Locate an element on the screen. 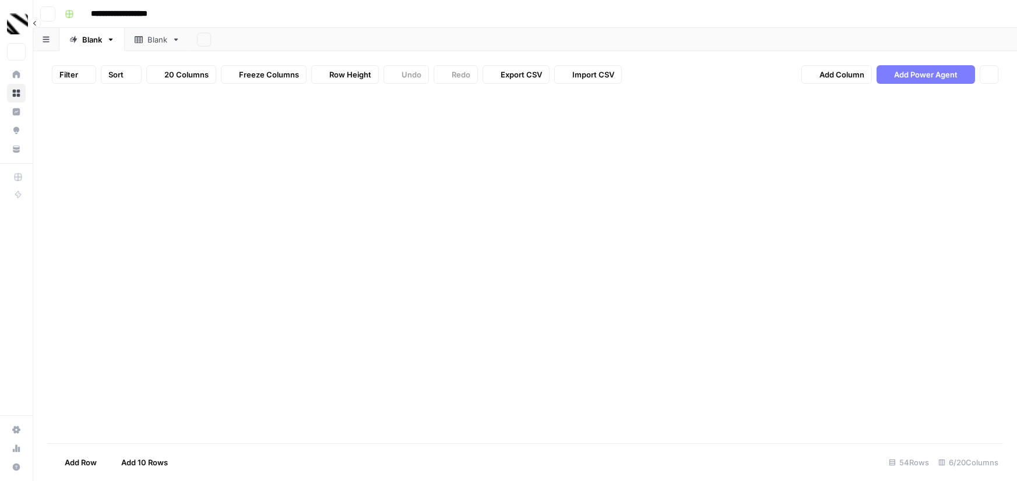 The height and width of the screenshot is (481, 1017). span: Add 10 Rows is located at coordinates (145, 463).